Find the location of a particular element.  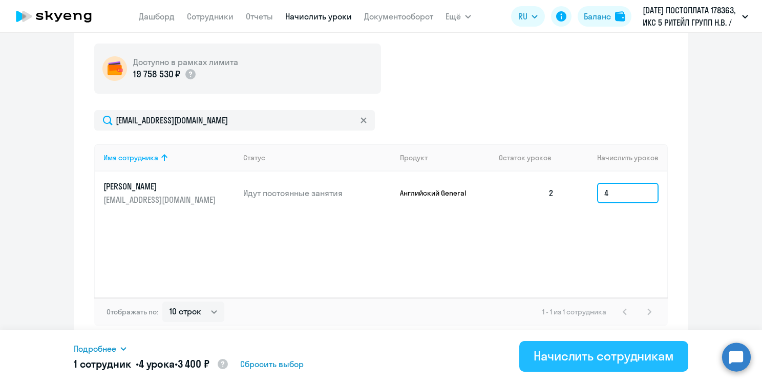

a: Начислить уроки is located at coordinates (318, 16).